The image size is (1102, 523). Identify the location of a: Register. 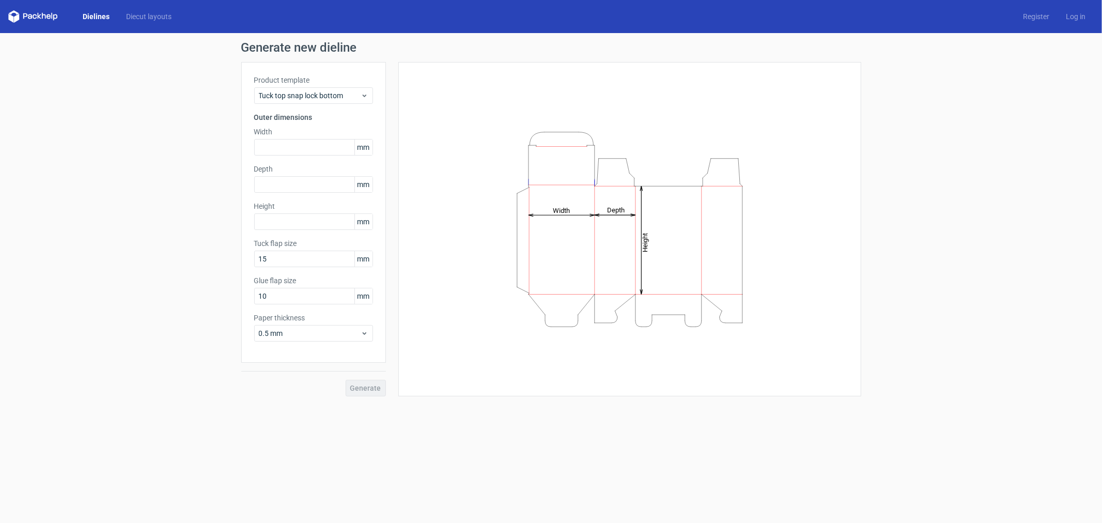
(1036, 17).